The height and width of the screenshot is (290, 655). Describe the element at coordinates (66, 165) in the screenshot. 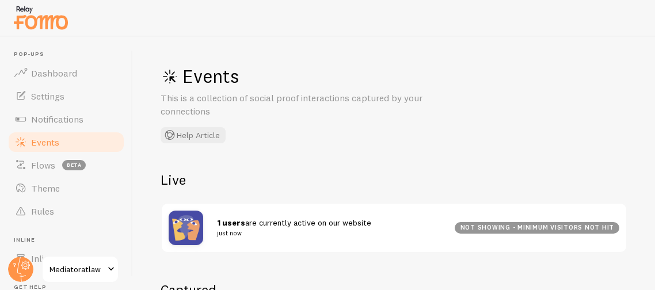

I see `a: Flows beta` at that location.